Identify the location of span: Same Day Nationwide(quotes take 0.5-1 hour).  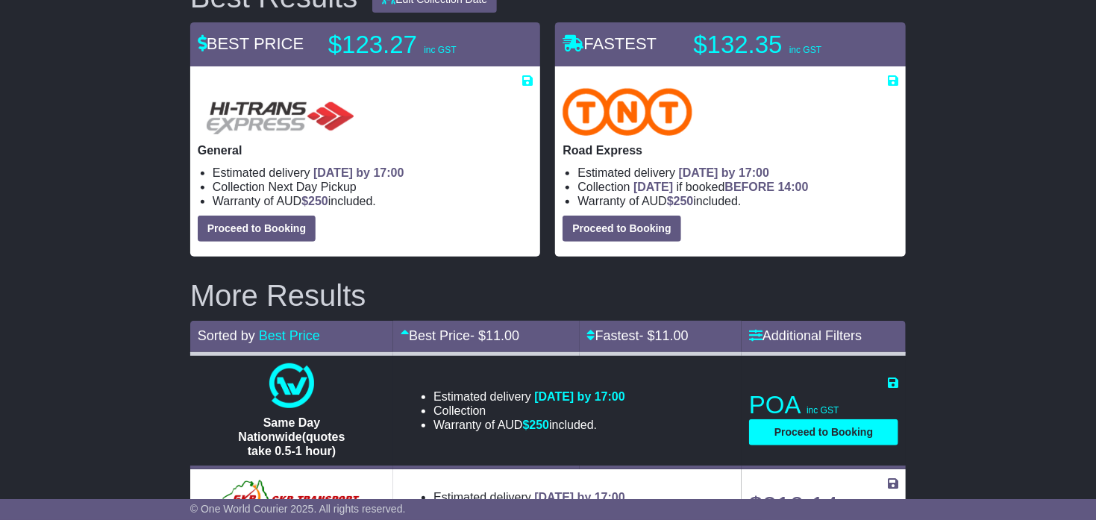
(291, 436).